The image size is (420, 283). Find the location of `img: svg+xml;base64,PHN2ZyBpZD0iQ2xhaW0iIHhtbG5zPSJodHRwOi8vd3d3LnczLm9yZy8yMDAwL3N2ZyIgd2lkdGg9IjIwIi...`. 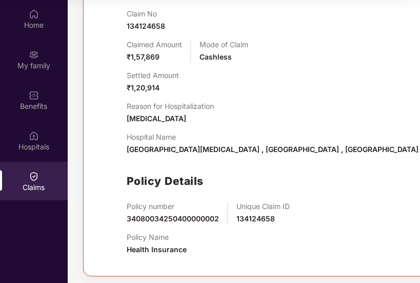

img: svg+xml;base64,PHN2ZyBpZD0iQ2xhaW0iIHhtbG5zPSJodHRwOi8vd3d3LnczLm9yZy8yMDAwL3N2ZyIgd2lkdGg9IjIwIi... is located at coordinates (34, 176).